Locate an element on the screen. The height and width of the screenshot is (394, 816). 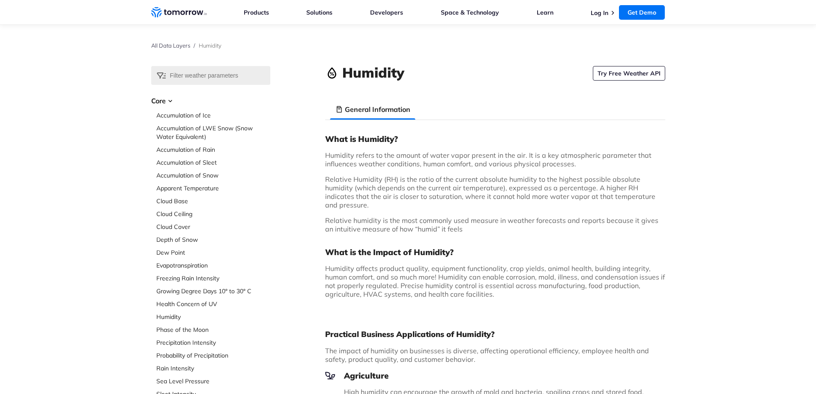
a: Accumulation of LWE Snow (Snow Water Equivalent) is located at coordinates (213, 132).